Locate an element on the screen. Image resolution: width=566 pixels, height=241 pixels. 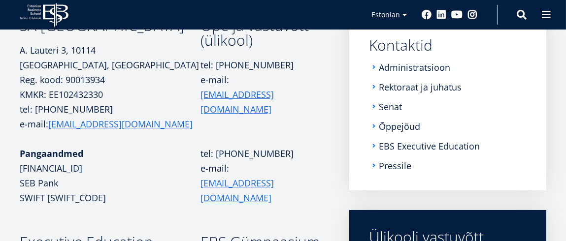
h3: Õpe ja vastuvõtt (ülikool) is located at coordinates (261, 33).